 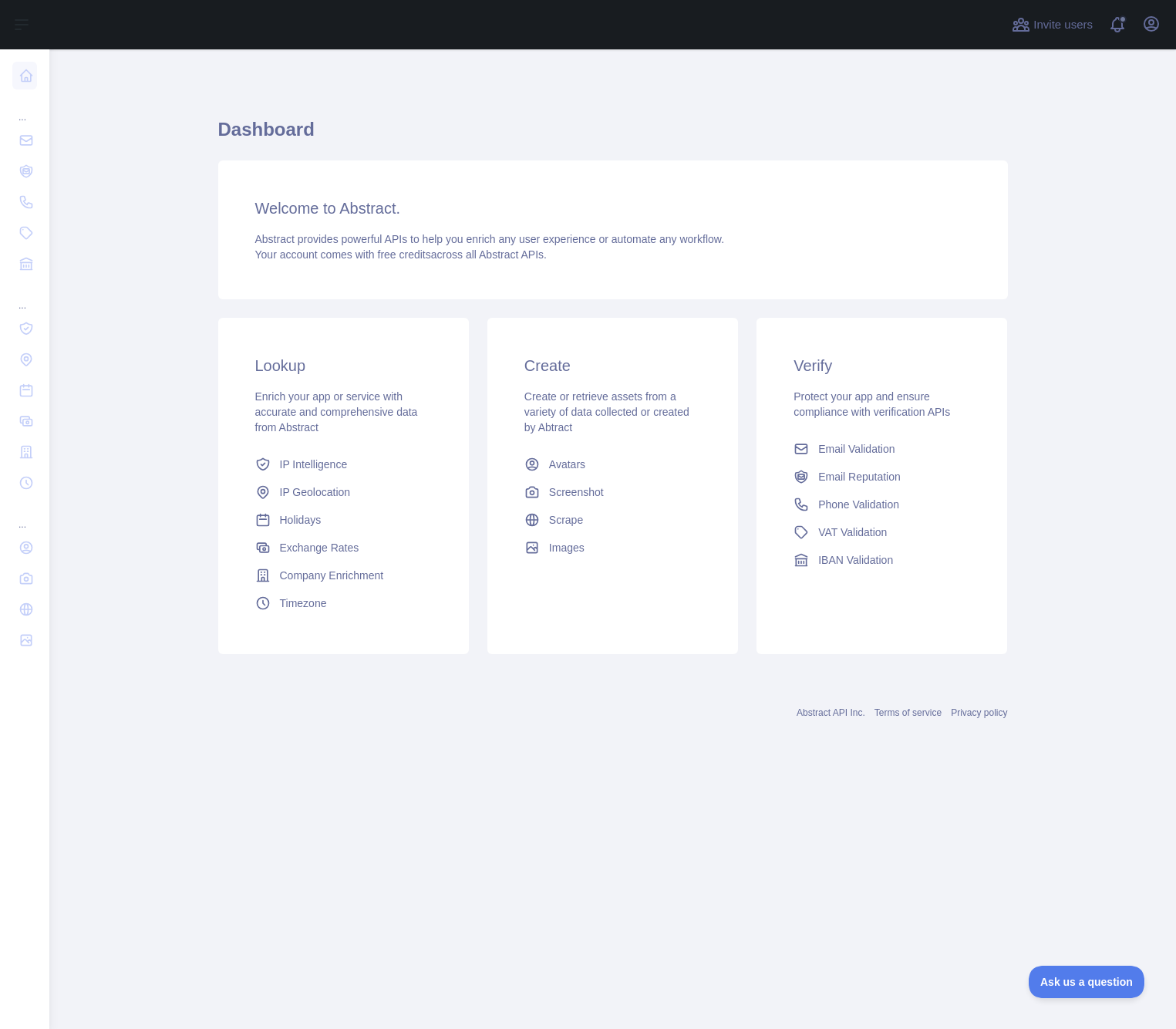 I want to click on span: free credits, so click(x=404, y=255).